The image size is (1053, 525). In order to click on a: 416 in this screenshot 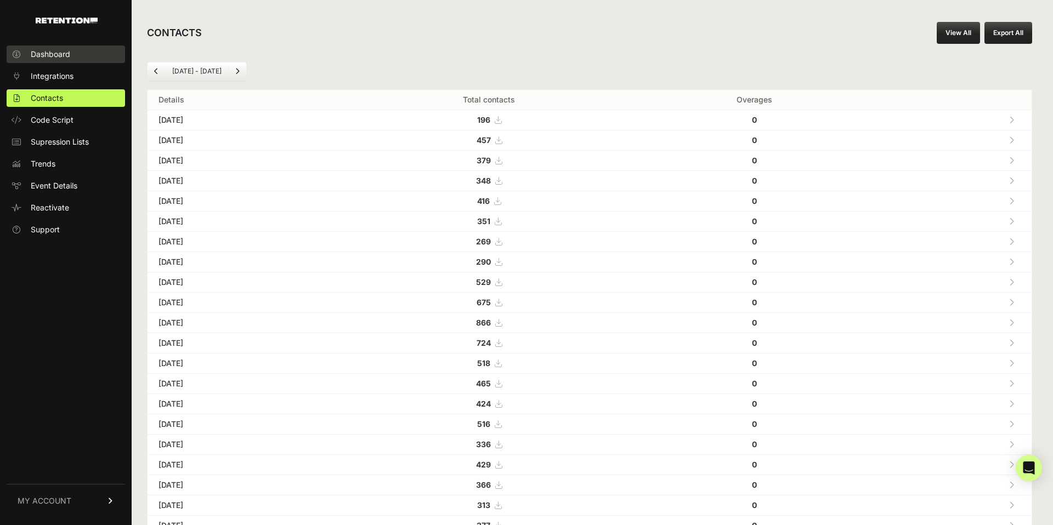, I will do `click(489, 201)`.